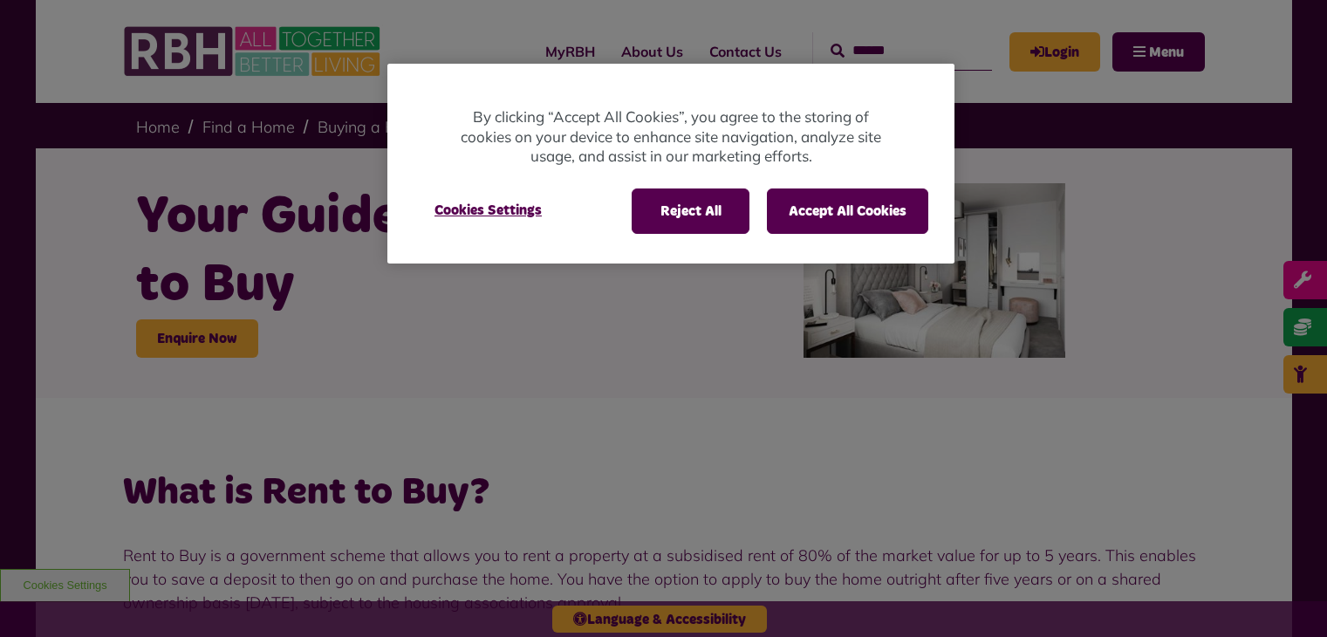 The height and width of the screenshot is (637, 1327). I want to click on button: Accept All Cookies, so click(847, 211).